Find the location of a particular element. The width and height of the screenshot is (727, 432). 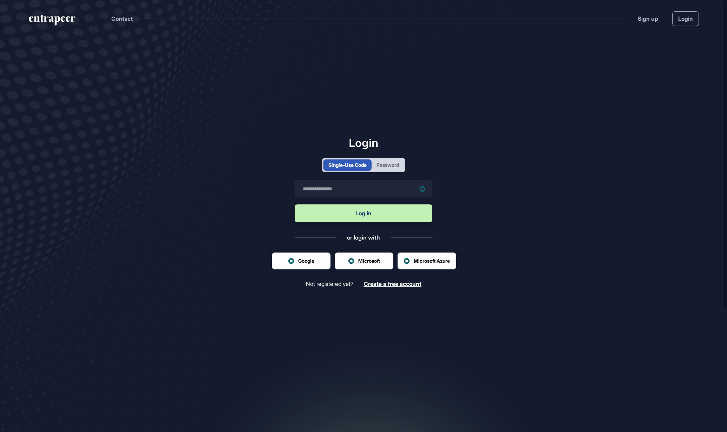

span: Create a free account is located at coordinates (392, 284).